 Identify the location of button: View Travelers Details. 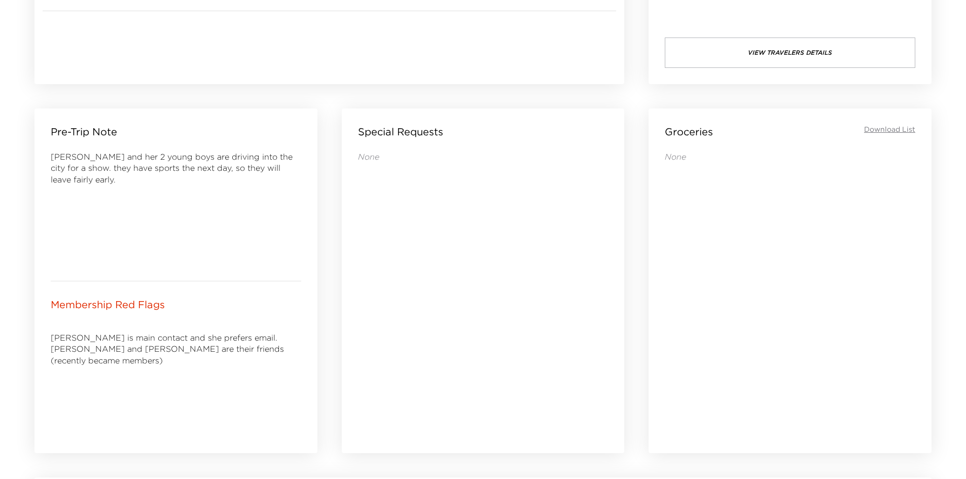
(790, 53).